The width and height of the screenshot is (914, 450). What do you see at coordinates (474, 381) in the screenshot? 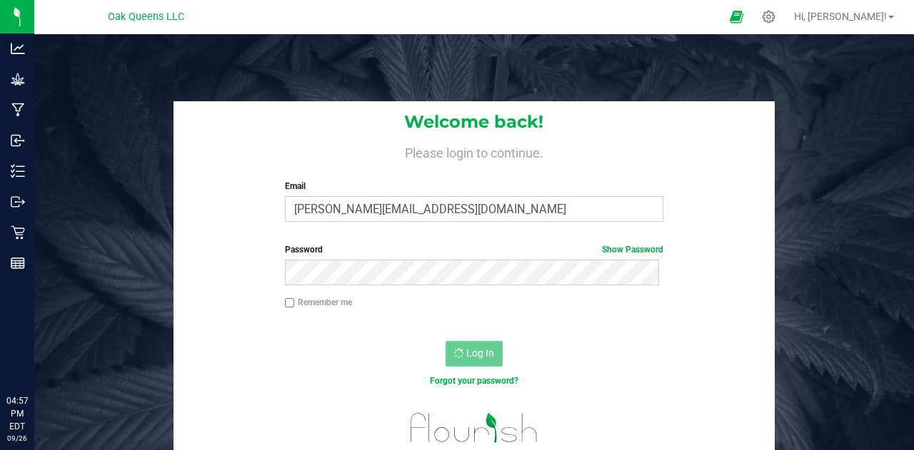
I see `a: Forgot your password?` at bounding box center [474, 381].